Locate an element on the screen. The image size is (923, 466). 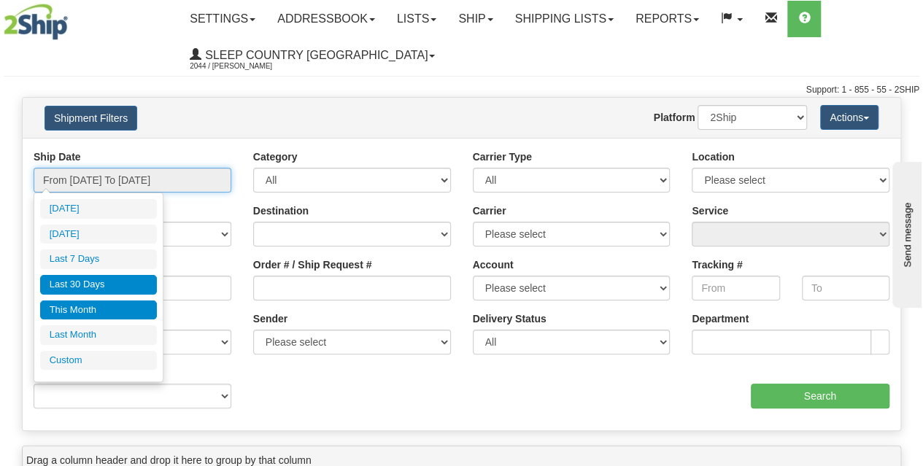
label: Account is located at coordinates (493, 265).